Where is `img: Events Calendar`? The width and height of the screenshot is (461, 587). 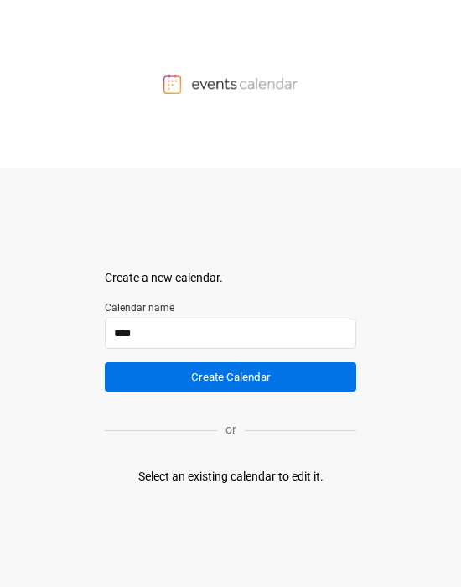
img: Events Calendar is located at coordinates (231, 84).